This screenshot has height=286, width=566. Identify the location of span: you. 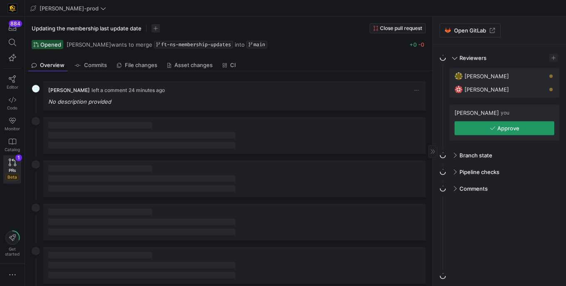
(505, 113).